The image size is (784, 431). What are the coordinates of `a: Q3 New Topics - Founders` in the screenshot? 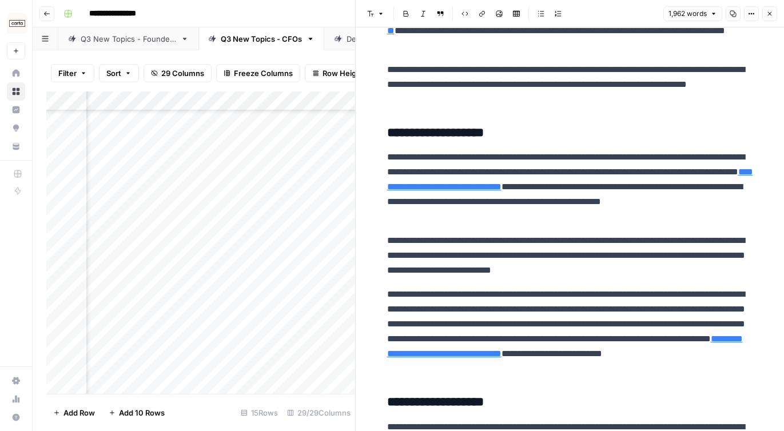 It's located at (128, 39).